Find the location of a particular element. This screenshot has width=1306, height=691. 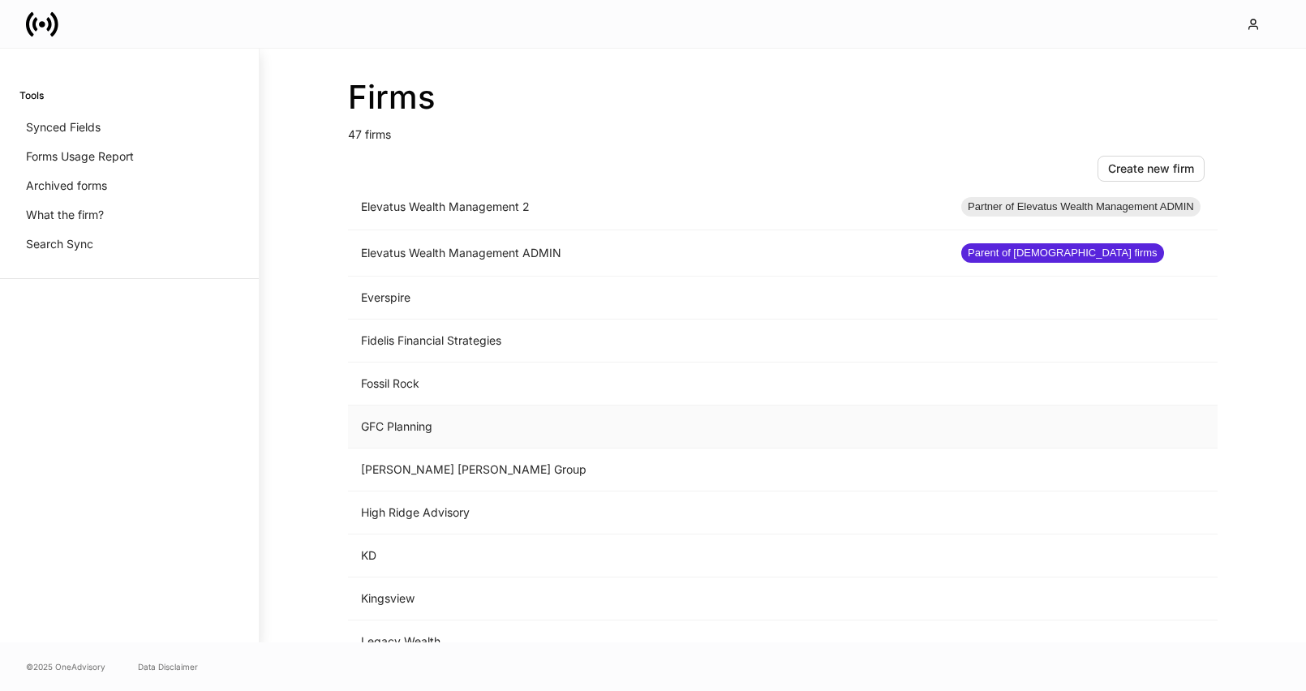

button: Create new firm is located at coordinates (1151, 169).